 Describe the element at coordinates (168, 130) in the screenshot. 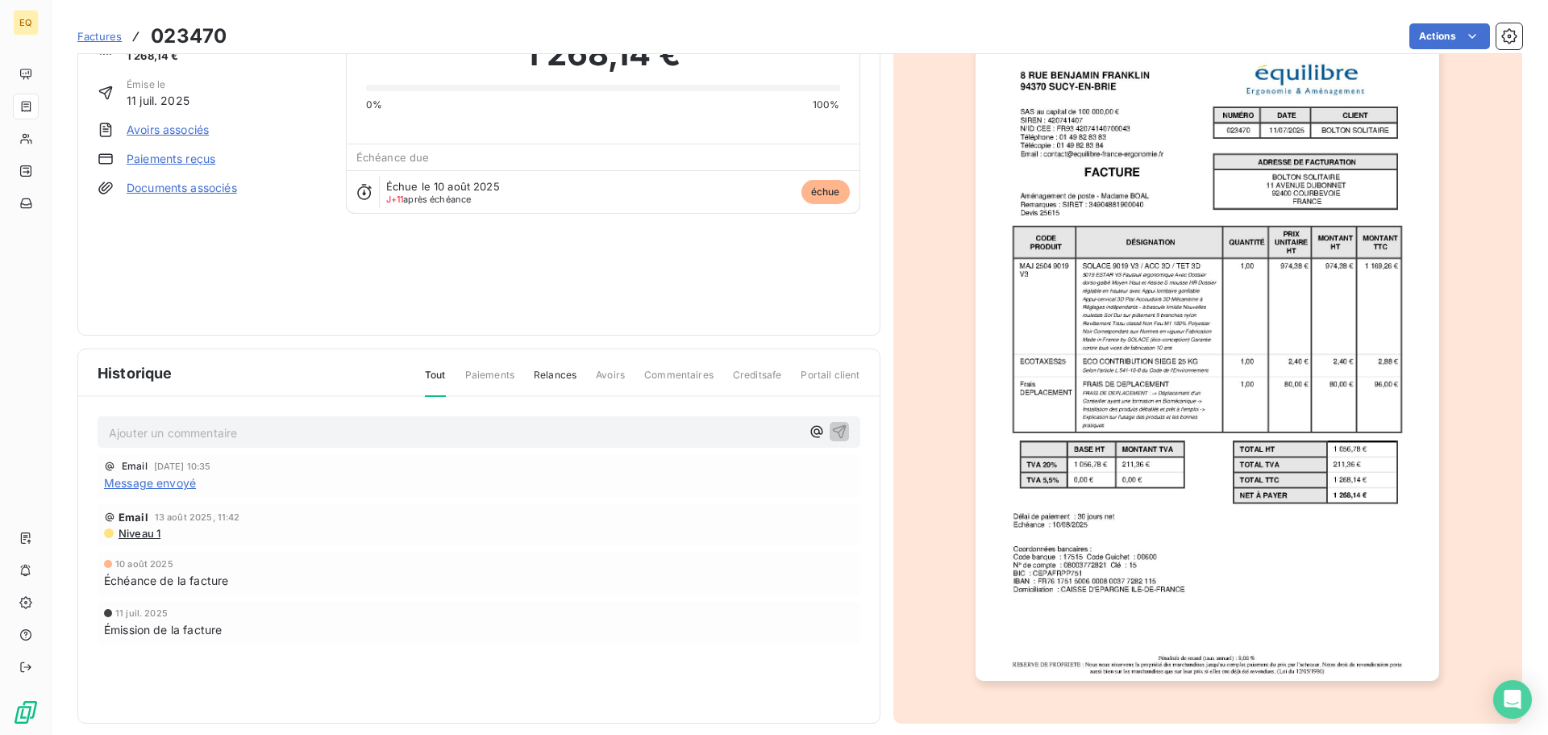

I see `a: Avoirs associés` at that location.